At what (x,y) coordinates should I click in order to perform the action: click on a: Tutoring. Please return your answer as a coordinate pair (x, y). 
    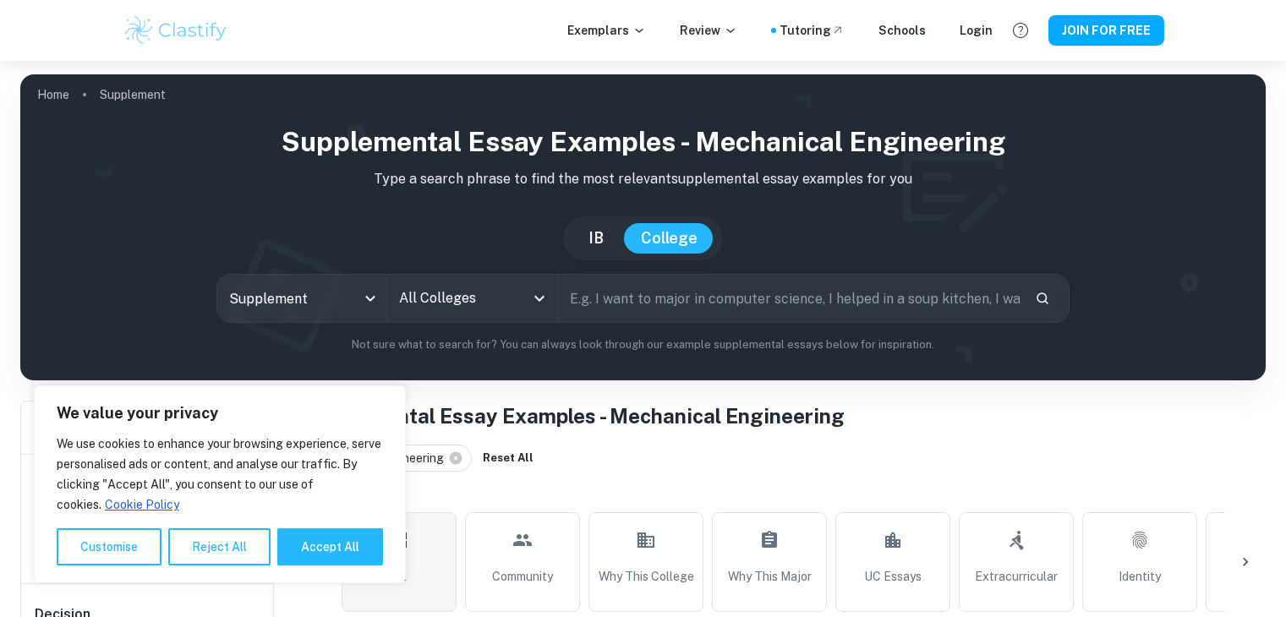
    Looking at the image, I should click on (811, 30).